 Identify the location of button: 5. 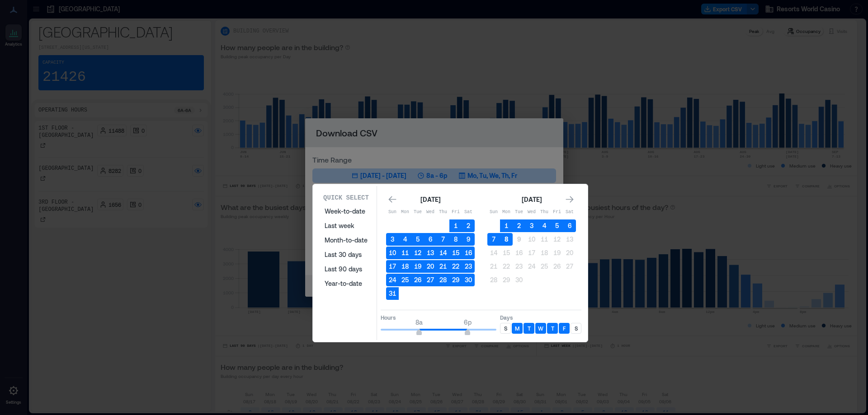
(557, 226).